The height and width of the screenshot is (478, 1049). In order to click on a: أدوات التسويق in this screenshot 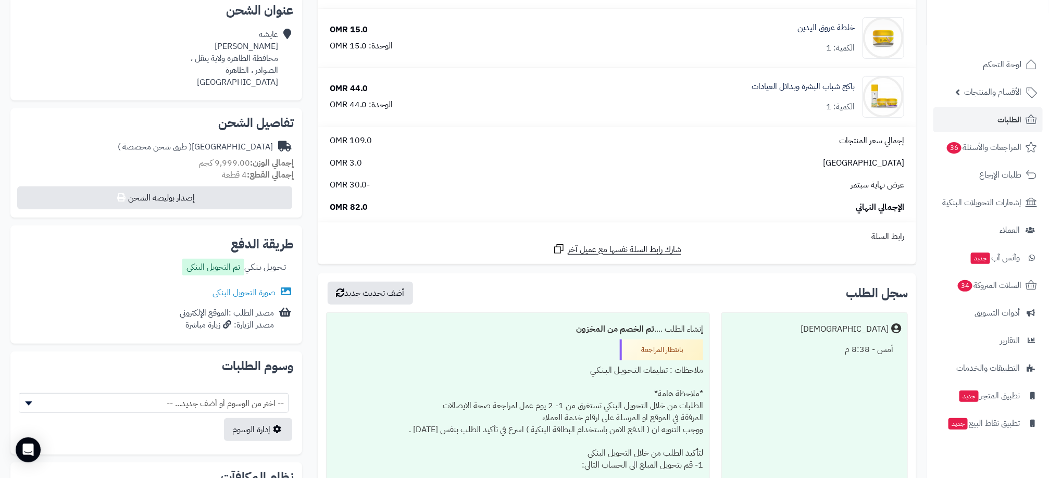, I will do `click(988, 313)`.